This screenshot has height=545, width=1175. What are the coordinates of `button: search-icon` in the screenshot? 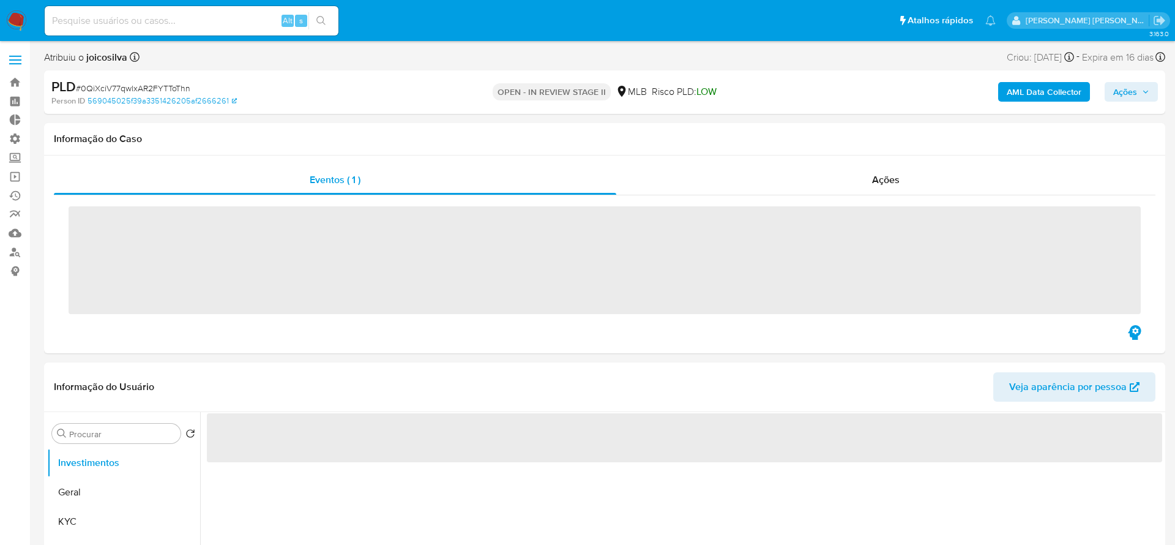 It's located at (321, 21).